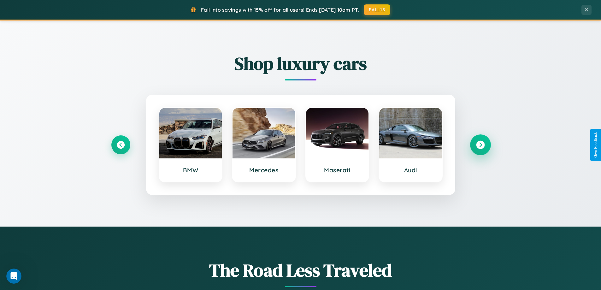 Image resolution: width=601 pixels, height=290 pixels. Describe the element at coordinates (595, 145) in the screenshot. I see `div: Give Feedback` at that location.